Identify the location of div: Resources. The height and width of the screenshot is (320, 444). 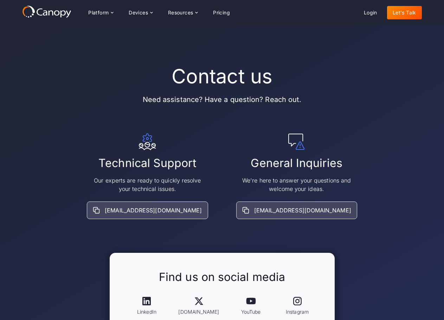
(181, 13).